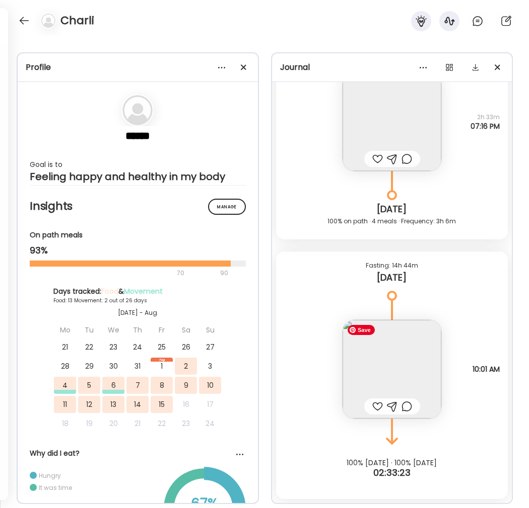  Describe the element at coordinates (89, 366) in the screenshot. I see `div: 29` at that location.